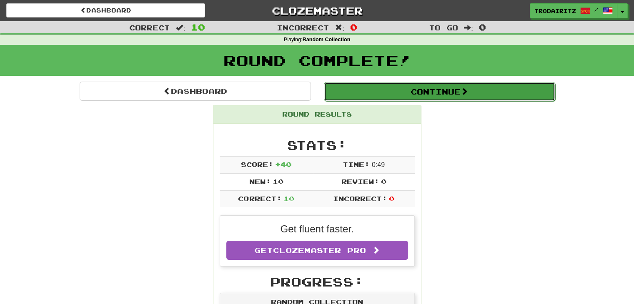  I want to click on span: Incorrect, so click(303, 28).